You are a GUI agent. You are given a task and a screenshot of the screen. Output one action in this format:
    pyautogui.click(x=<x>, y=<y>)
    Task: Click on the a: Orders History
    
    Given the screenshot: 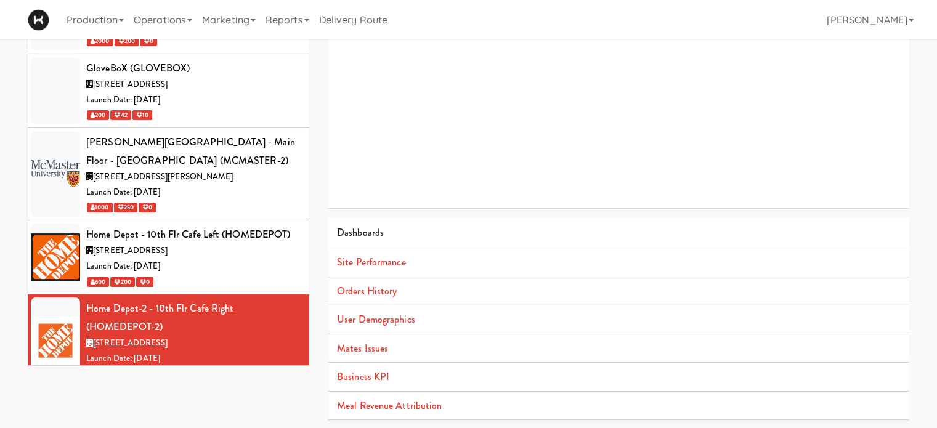 What is the action you would take?
    pyautogui.click(x=366, y=291)
    